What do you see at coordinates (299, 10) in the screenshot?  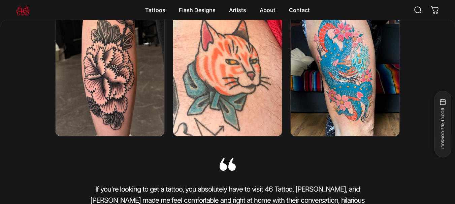 I see `a: Contact` at bounding box center [299, 10].